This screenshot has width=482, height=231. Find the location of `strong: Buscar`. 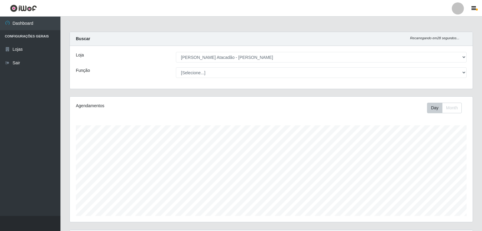

strong: Buscar is located at coordinates (83, 39).